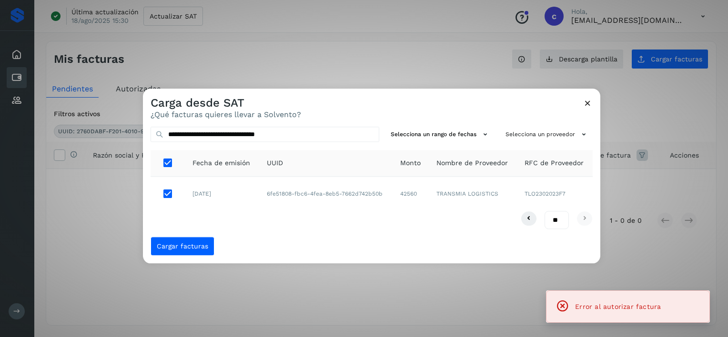  Describe the element at coordinates (275, 163) in the screenshot. I see `span: UUID` at that location.